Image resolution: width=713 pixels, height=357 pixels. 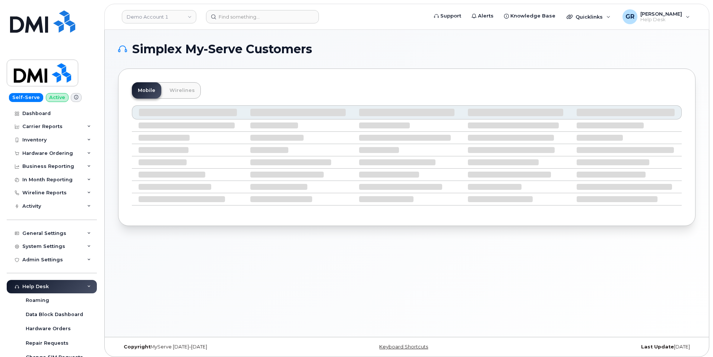 What do you see at coordinates (146, 91) in the screenshot?
I see `a: Mobile` at bounding box center [146, 91].